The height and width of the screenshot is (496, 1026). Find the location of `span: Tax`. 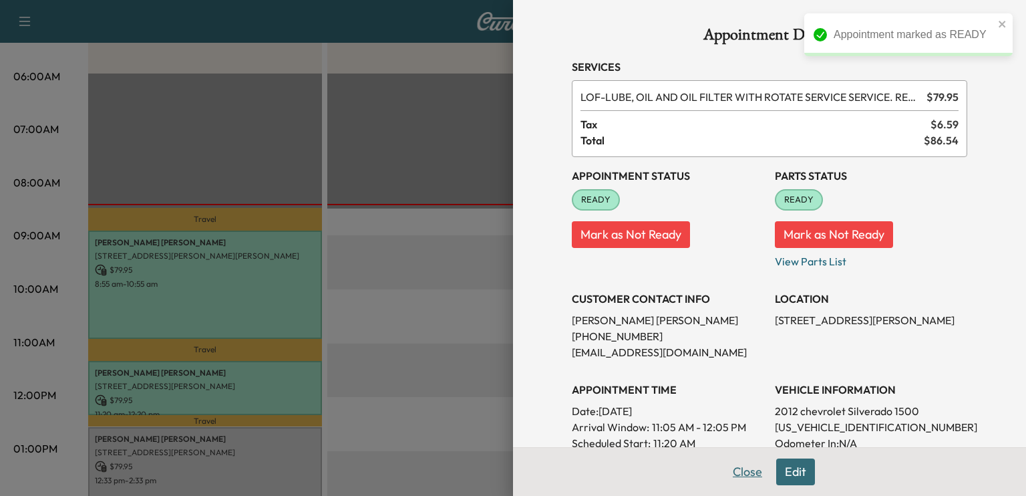

span: Tax is located at coordinates (755, 124).